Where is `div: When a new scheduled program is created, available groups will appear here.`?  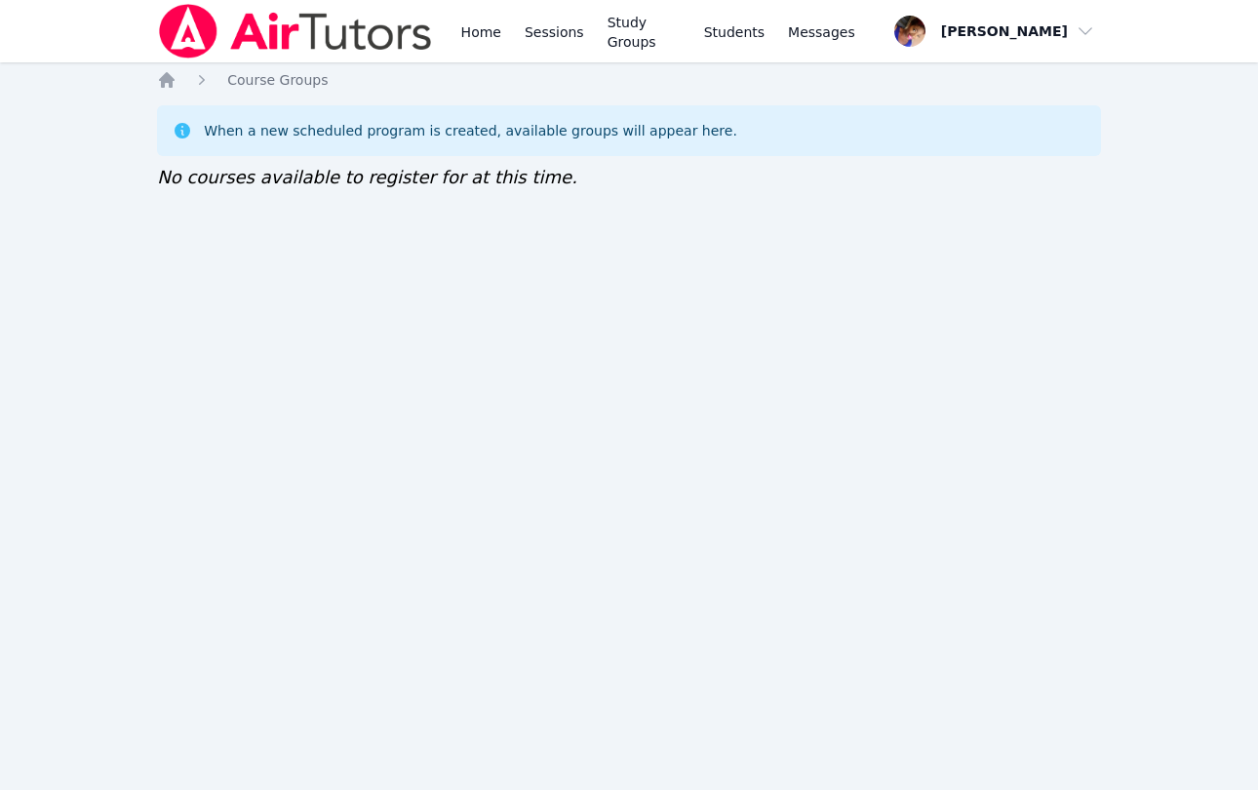 div: When a new scheduled program is created, available groups will appear here. is located at coordinates (470, 131).